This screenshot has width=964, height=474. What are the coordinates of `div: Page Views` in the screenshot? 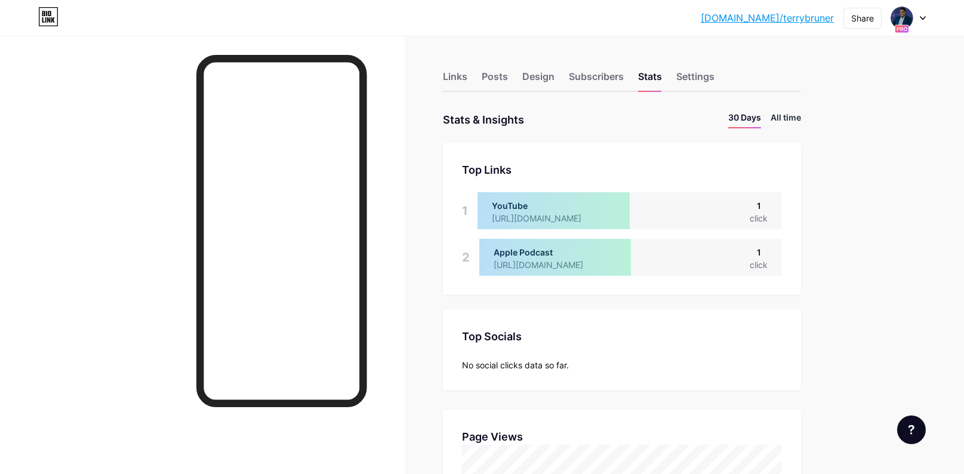 It's located at (622, 437).